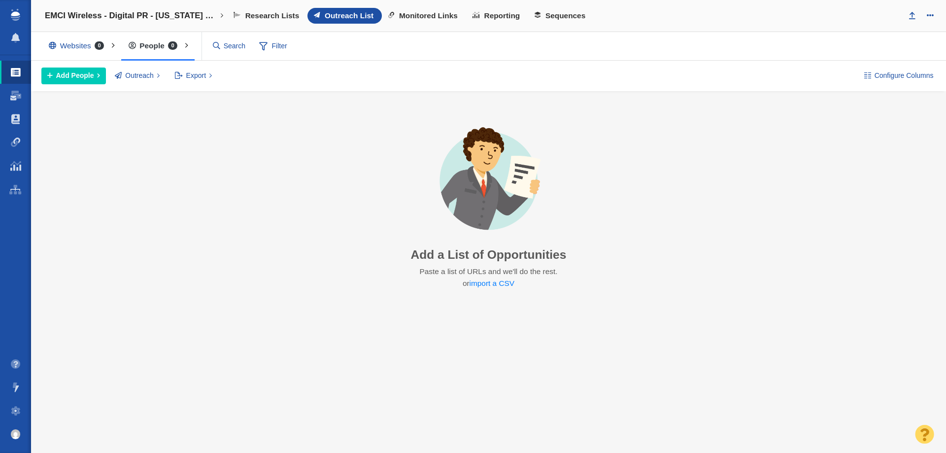 This screenshot has height=453, width=946. What do you see at coordinates (489, 278) in the screenshot?
I see `p: Paste a list of URLs and we'll do the rest. or` at bounding box center [489, 278].